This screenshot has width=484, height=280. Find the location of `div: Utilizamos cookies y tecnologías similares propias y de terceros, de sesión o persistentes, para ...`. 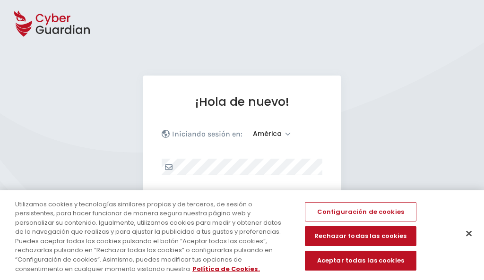

div: Utilizamos cookies y tecnologías similares propias y de terceros, de sesión o persistentes, para ... is located at coordinates (153, 237).